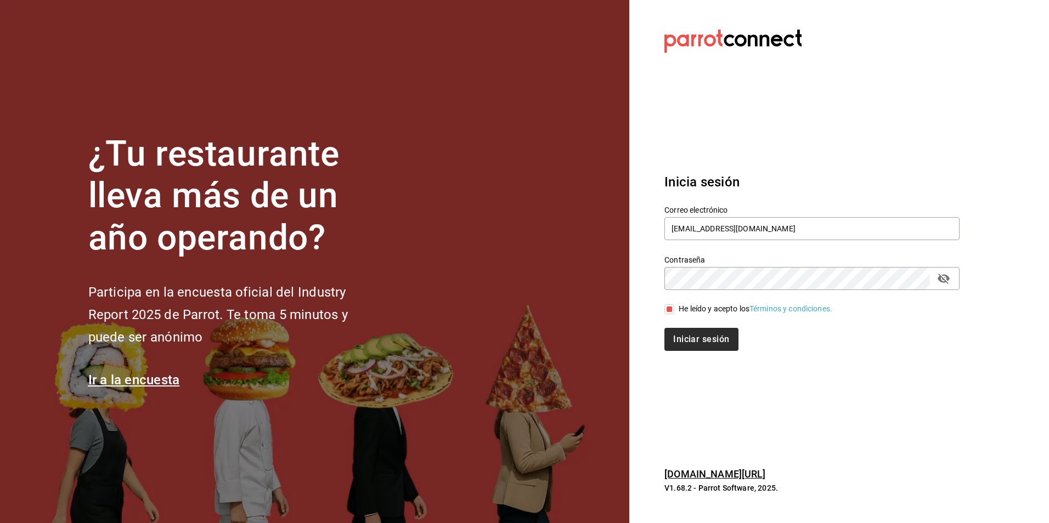 Image resolution: width=1049 pixels, height=523 pixels. What do you see at coordinates (134, 380) in the screenshot?
I see `a: Ir a la encuesta` at bounding box center [134, 380].